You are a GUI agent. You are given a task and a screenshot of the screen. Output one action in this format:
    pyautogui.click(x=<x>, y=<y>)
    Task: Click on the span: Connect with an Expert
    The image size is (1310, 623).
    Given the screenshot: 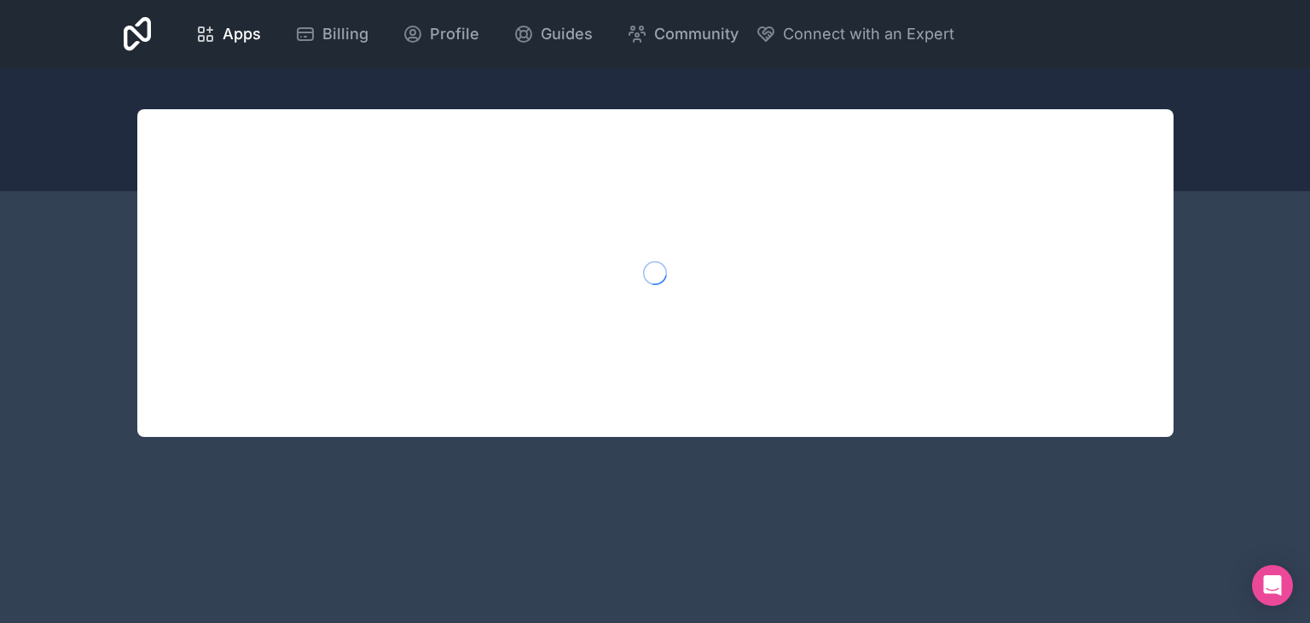 What is the action you would take?
    pyautogui.click(x=868, y=34)
    